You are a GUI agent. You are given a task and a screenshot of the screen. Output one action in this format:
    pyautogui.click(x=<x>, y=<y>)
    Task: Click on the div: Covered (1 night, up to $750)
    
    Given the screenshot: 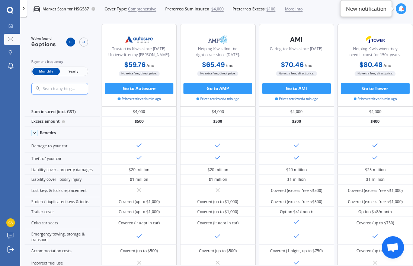 What is the action you would take?
    pyautogui.click(x=296, y=251)
    